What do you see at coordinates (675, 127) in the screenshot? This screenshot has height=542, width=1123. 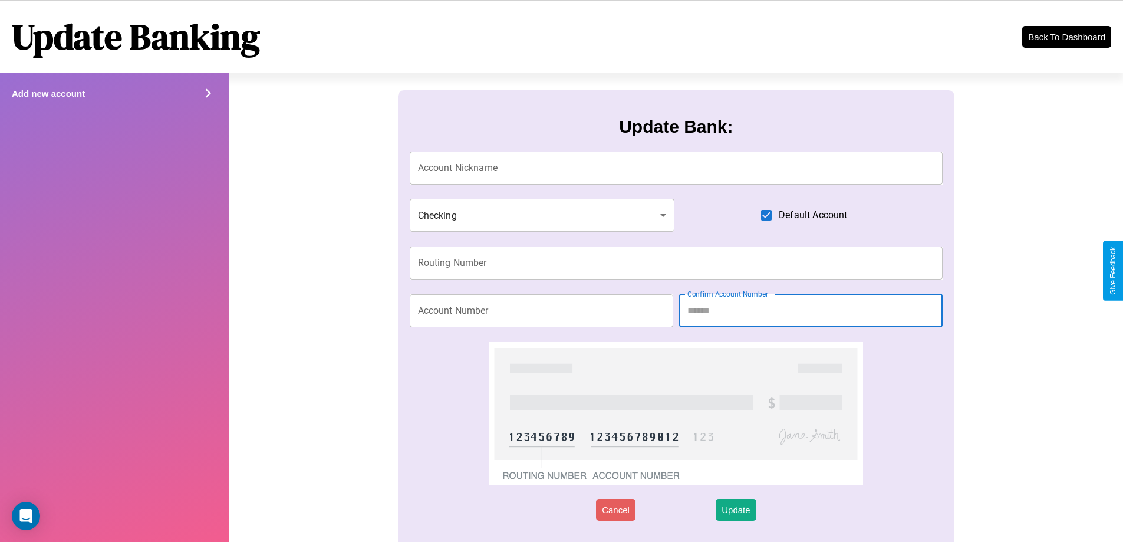 I see `h3: Update Bank:` at bounding box center [675, 127].